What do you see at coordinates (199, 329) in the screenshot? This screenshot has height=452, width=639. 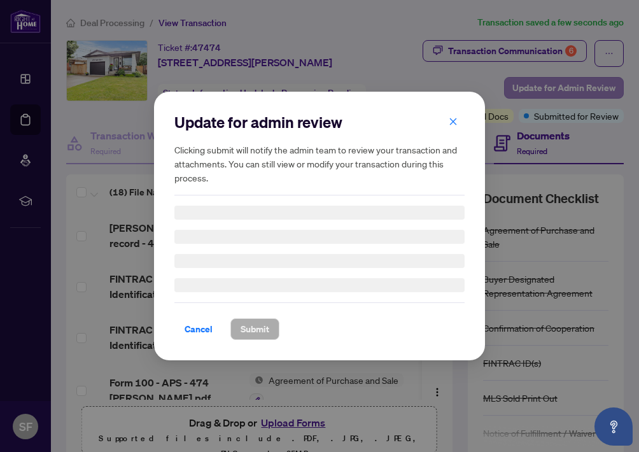 I see `span: Cancel` at bounding box center [199, 329].